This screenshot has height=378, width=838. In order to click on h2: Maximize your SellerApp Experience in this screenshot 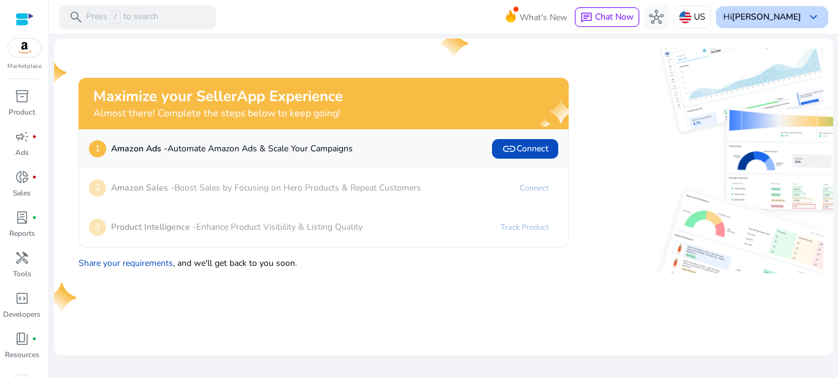, I will do `click(218, 96)`.